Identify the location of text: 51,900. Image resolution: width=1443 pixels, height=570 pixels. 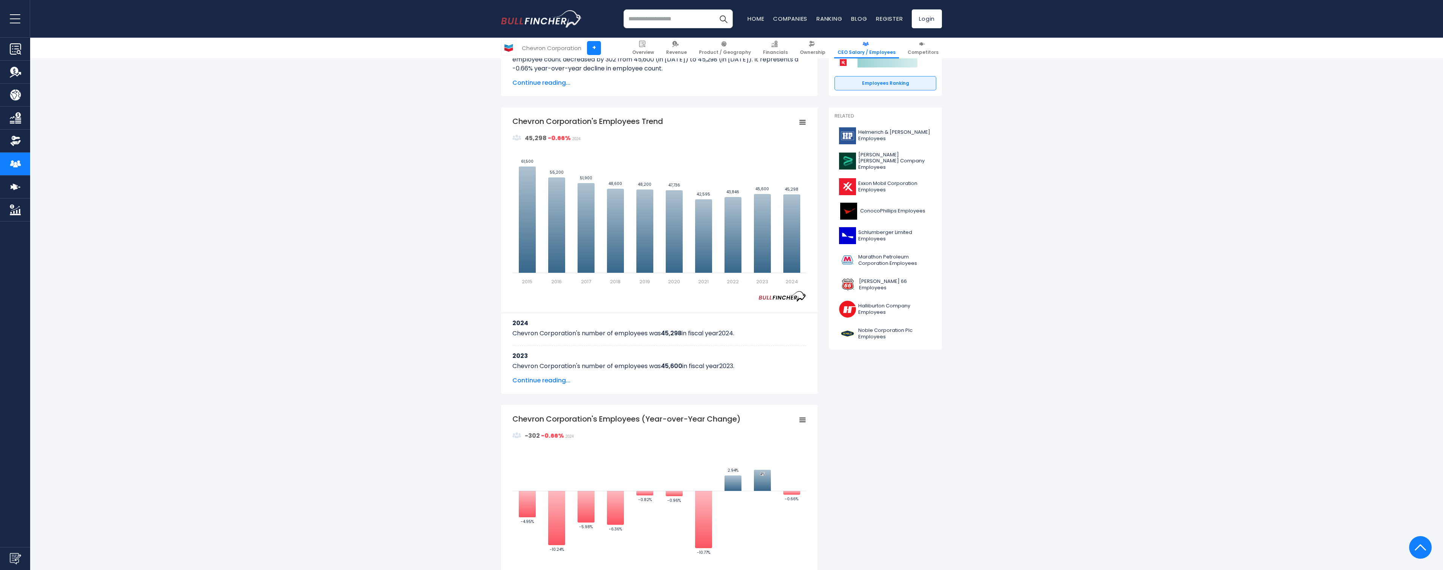
(586, 178).